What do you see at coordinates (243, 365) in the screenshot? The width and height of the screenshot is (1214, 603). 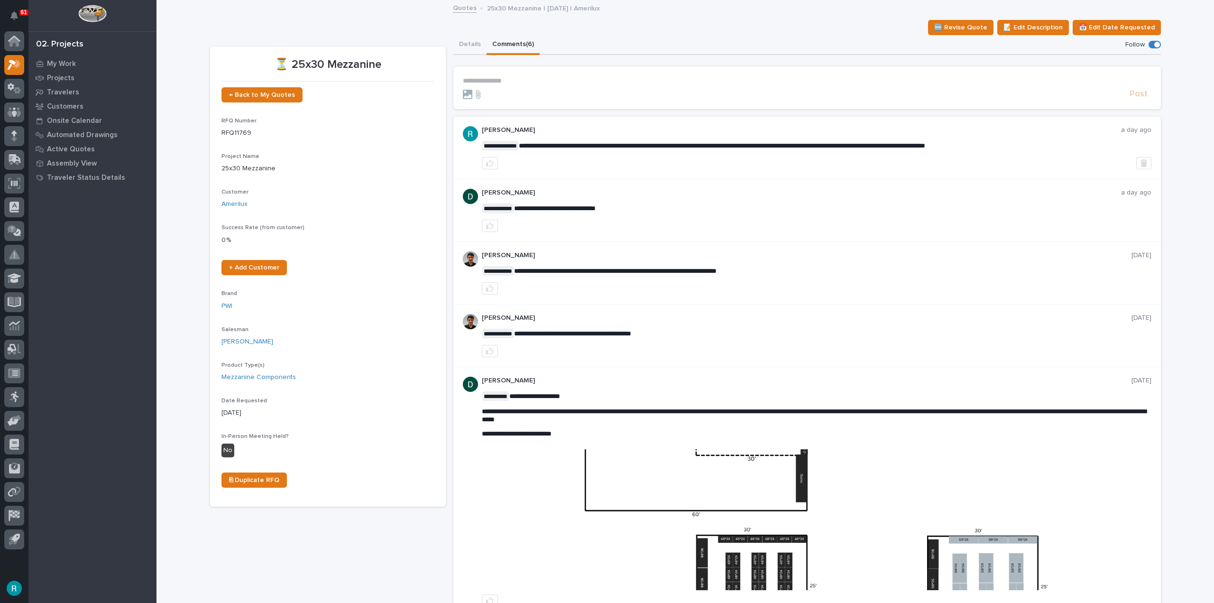 I see `span: Product Type(s)` at bounding box center [243, 365].